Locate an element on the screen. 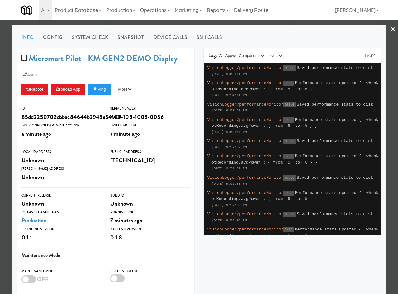 The image size is (398, 294). span: Maintenance Mode is located at coordinates (41, 255).